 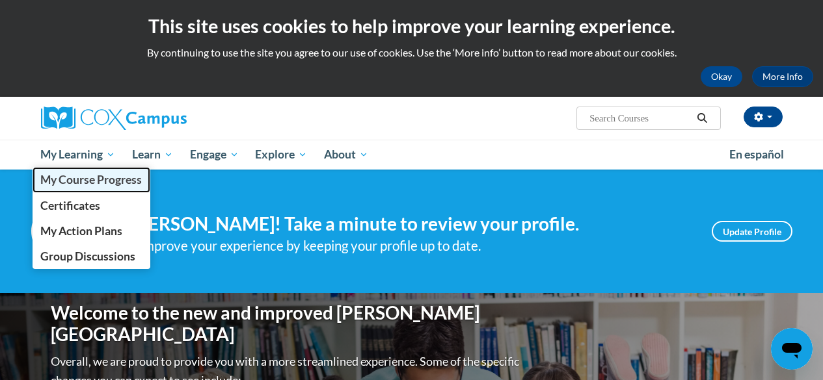 I want to click on a: En español, so click(x=756, y=155).